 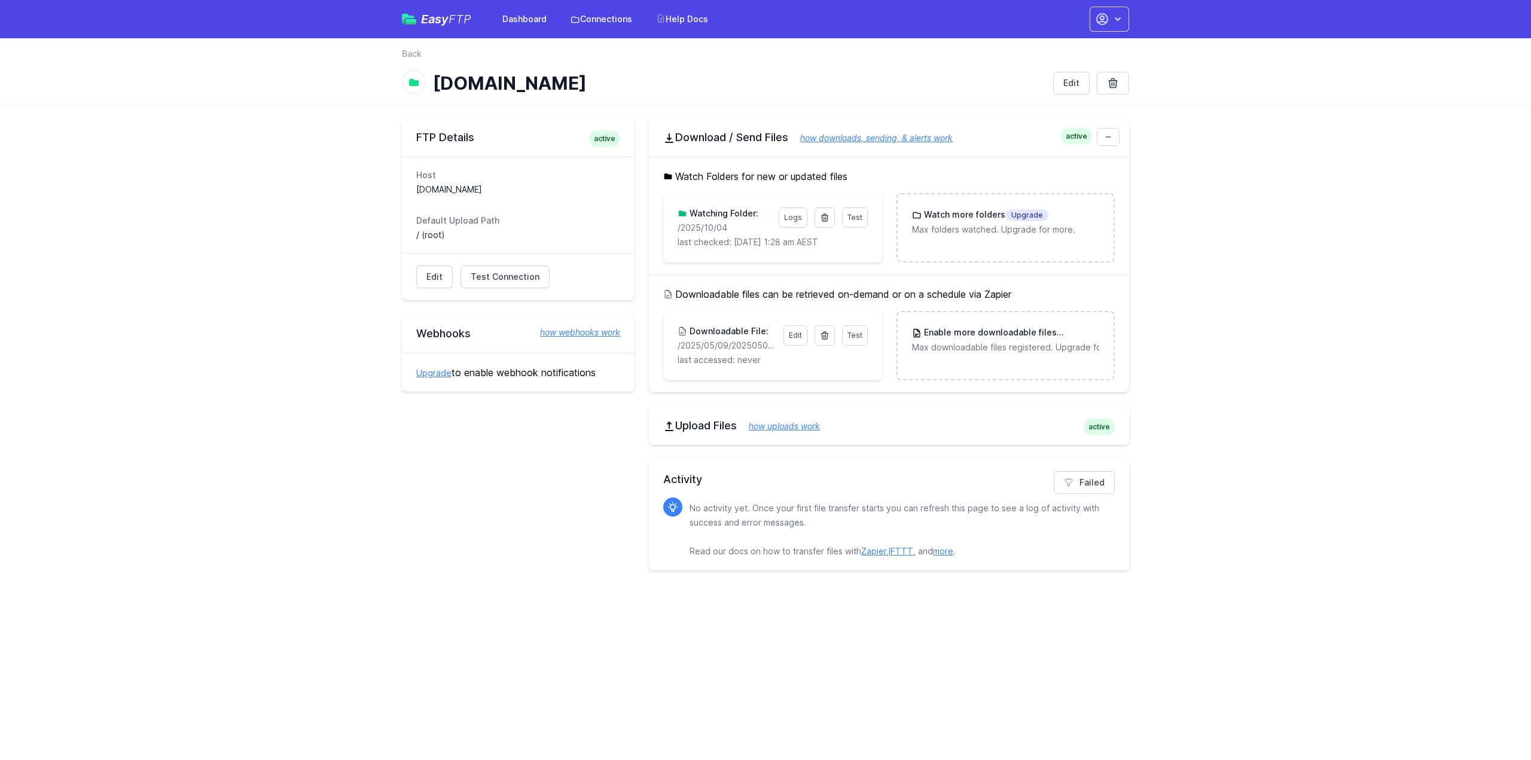 I want to click on h5: Watch Folders for new or updated files, so click(x=889, y=176).